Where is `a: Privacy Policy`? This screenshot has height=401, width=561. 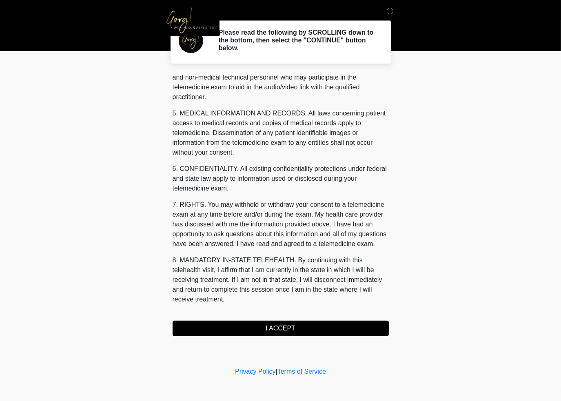 a: Privacy Policy is located at coordinates (255, 371).